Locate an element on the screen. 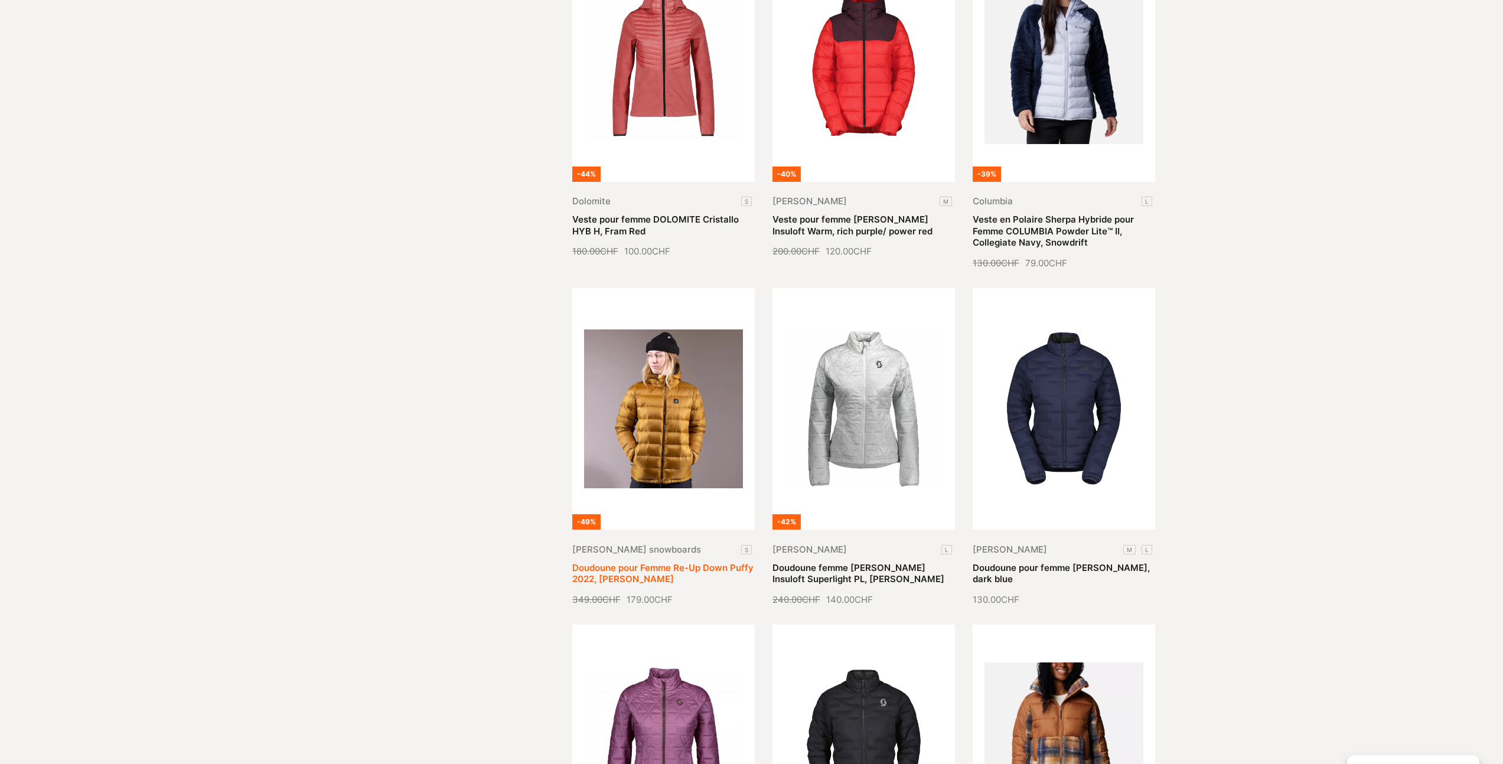 This screenshot has width=1503, height=764. a: Veste pour femme DOLOMITE Cristallo HYB H, Fram Red is located at coordinates (656, 225).